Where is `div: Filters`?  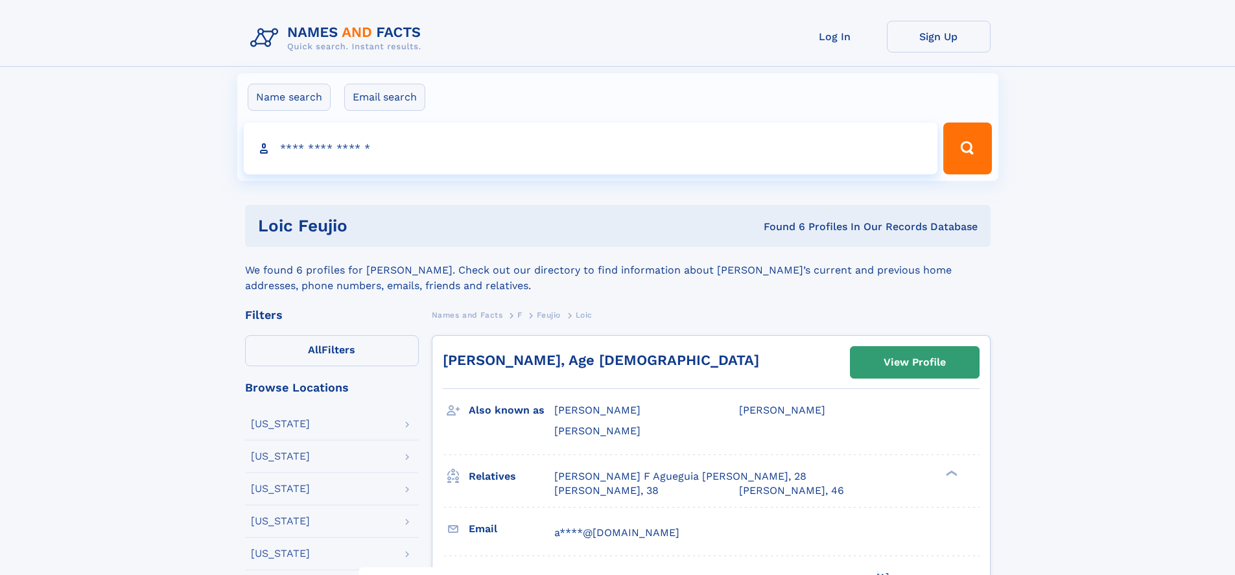
div: Filters is located at coordinates (332, 315).